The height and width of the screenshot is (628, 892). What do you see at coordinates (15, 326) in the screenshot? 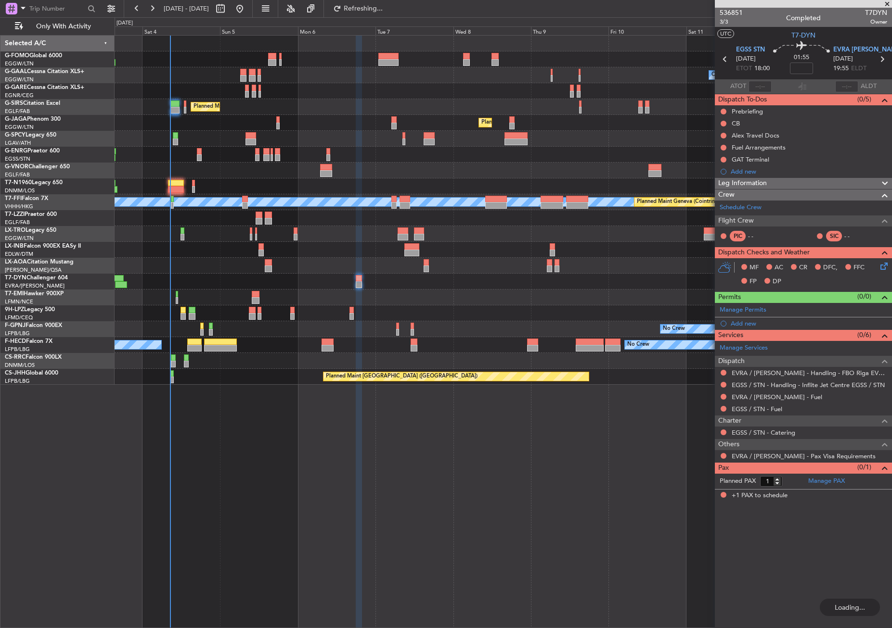
I see `span: F-GPNJ` at bounding box center [15, 326].